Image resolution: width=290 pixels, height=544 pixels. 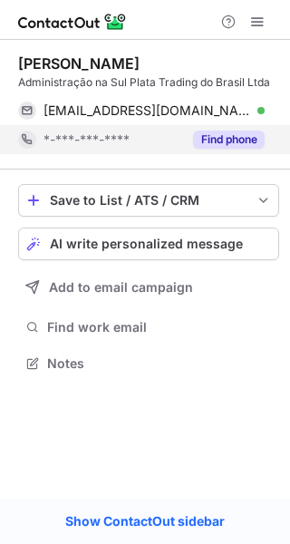 What do you see at coordinates (229, 140) in the screenshot?
I see `button: Reveal Button` at bounding box center [229, 140].